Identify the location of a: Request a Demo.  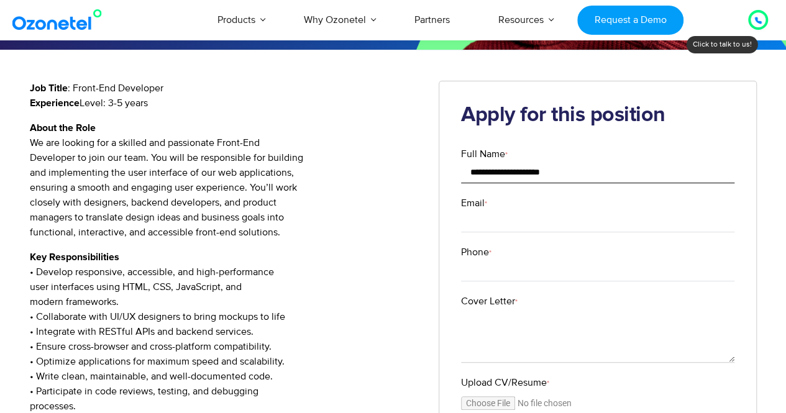
(630, 20).